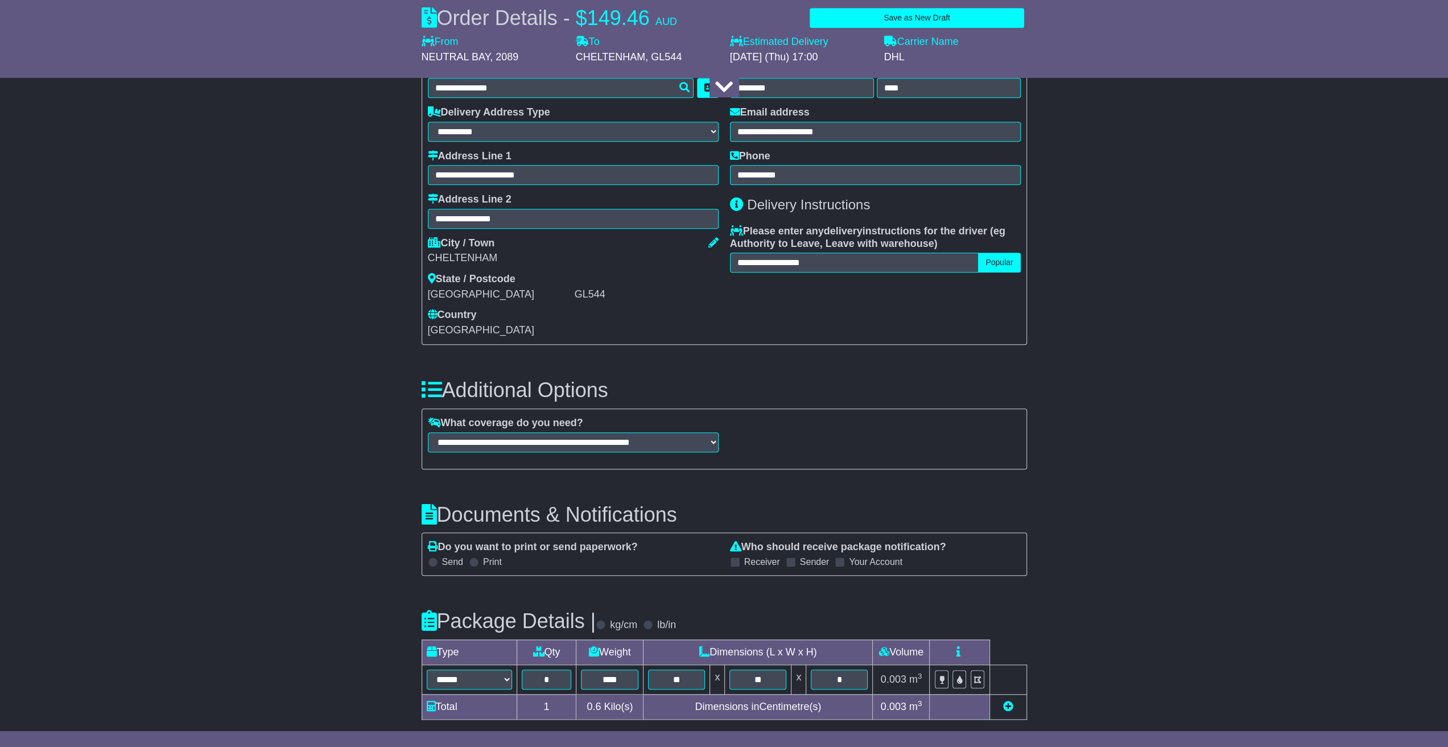 The image size is (1448, 747). What do you see at coordinates (588, 42) in the screenshot?
I see `label: To` at bounding box center [588, 42].